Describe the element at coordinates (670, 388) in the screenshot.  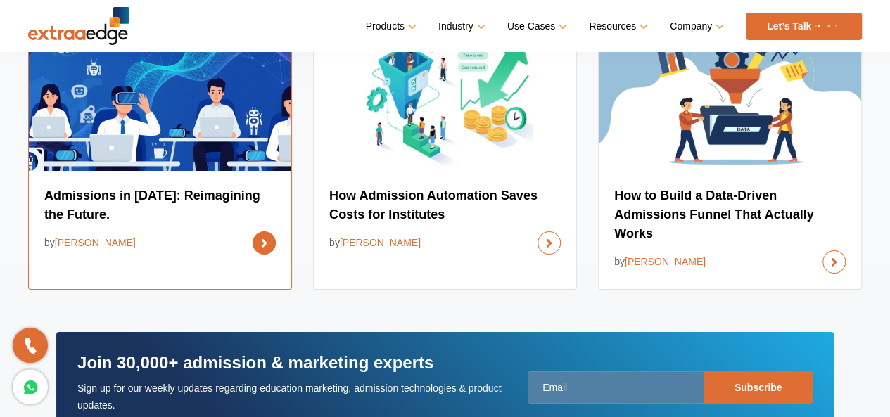
I see `input: Email` at that location.